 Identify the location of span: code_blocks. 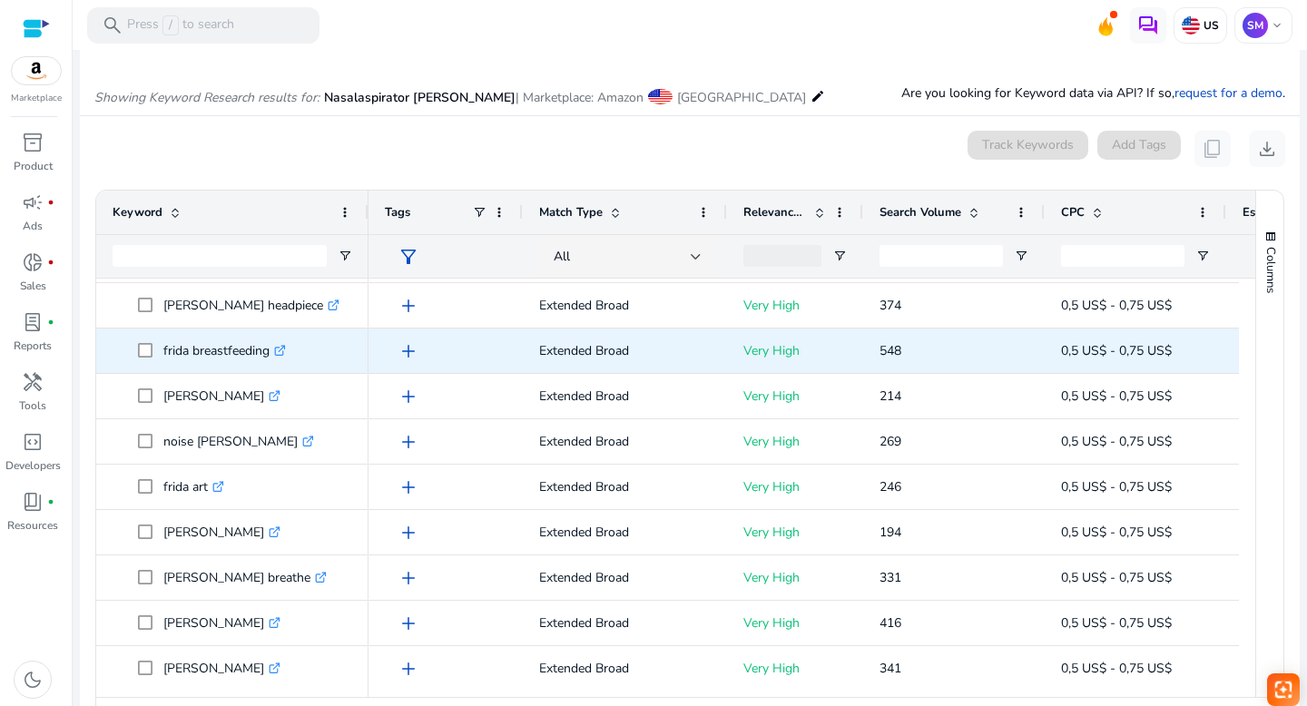
(33, 442).